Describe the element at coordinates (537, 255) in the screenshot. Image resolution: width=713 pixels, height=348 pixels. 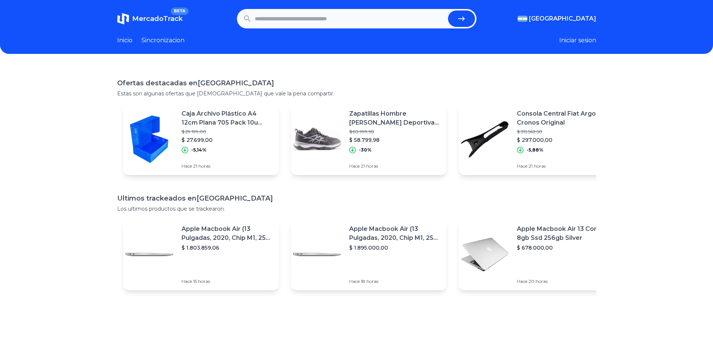
I see `a: Featured imageApple Macbook Air 13 Core I5 8gb Ssd 256gb Silver$ 678.000,00Hace 20 horas` at that location.